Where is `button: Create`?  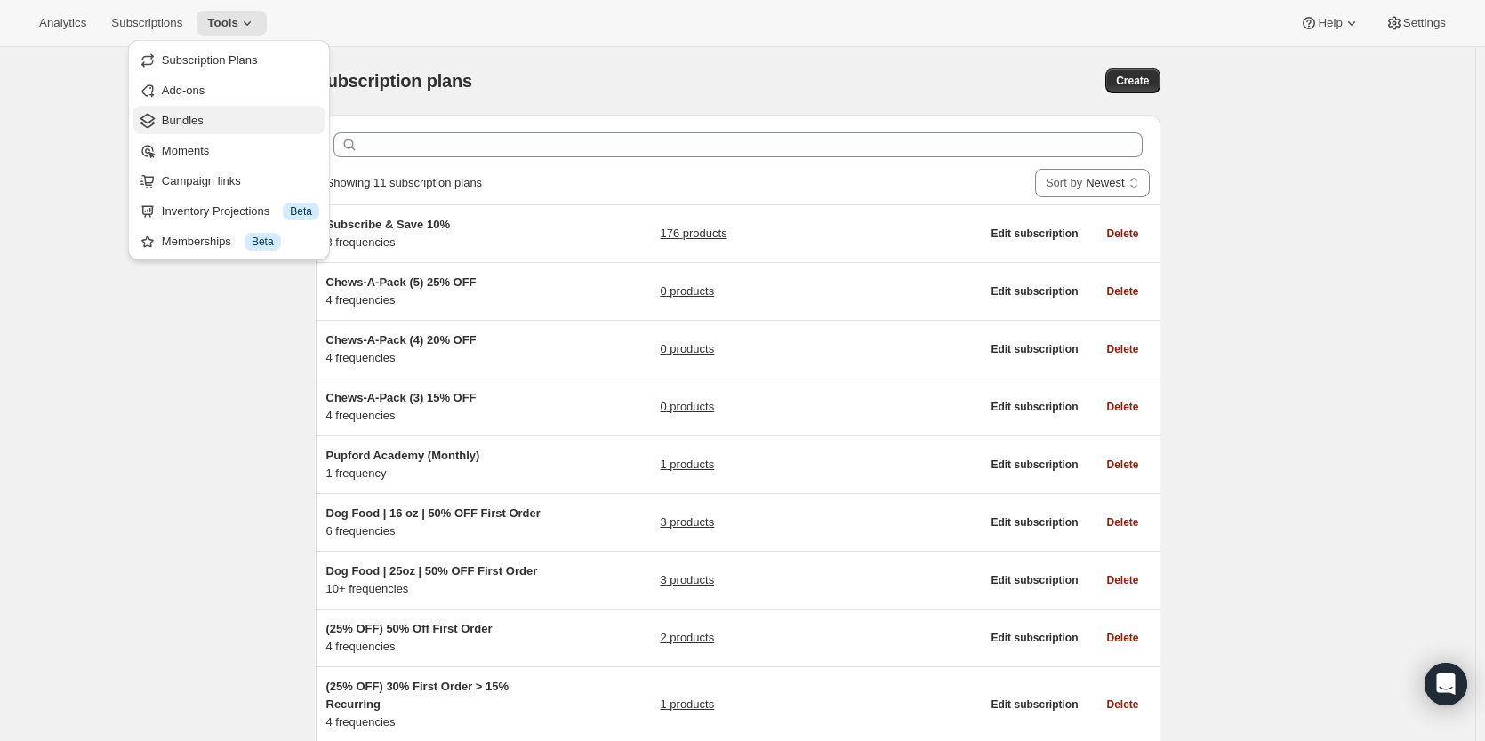
button: Create is located at coordinates (1132, 81).